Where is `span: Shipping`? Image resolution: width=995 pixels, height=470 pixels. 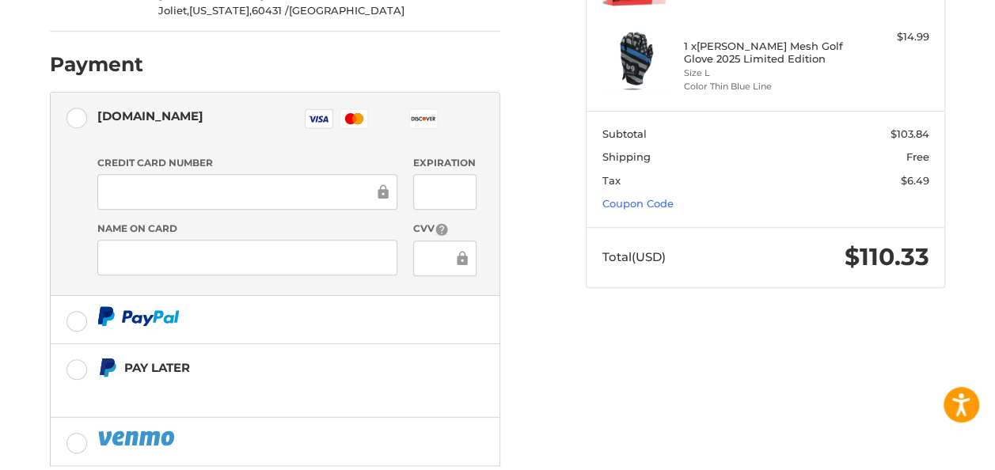
span: Shipping is located at coordinates (626, 157).